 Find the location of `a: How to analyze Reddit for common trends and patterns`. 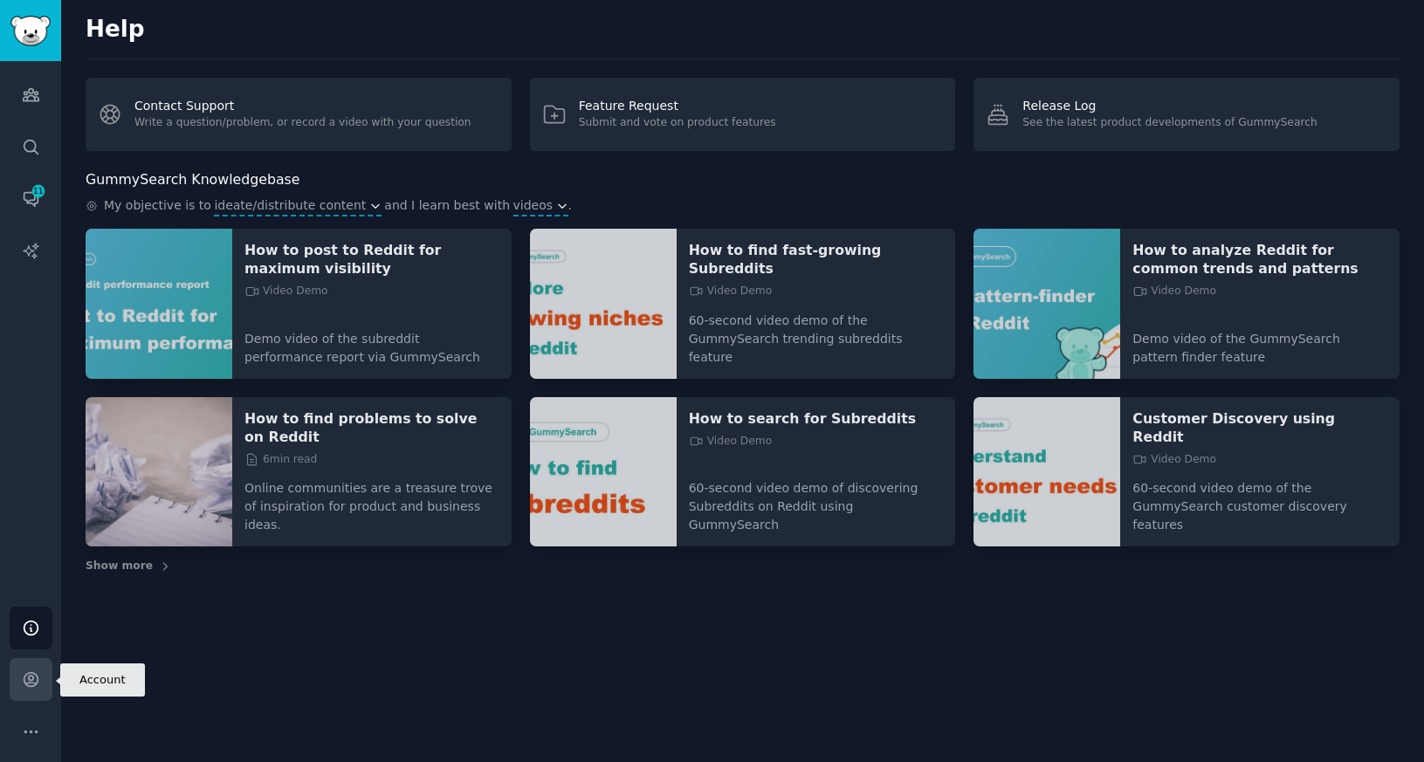

a: How to analyze Reddit for common trends and patterns is located at coordinates (1260, 259).